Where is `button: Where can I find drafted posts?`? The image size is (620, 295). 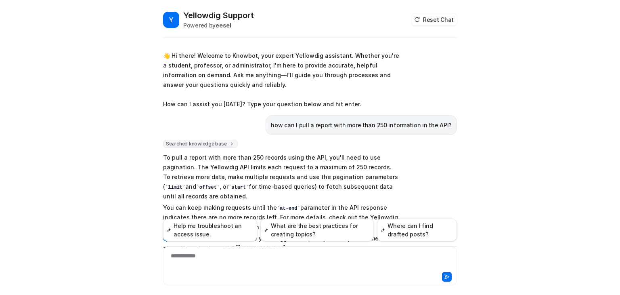
button: Where can I find drafted posts? is located at coordinates (417, 230).